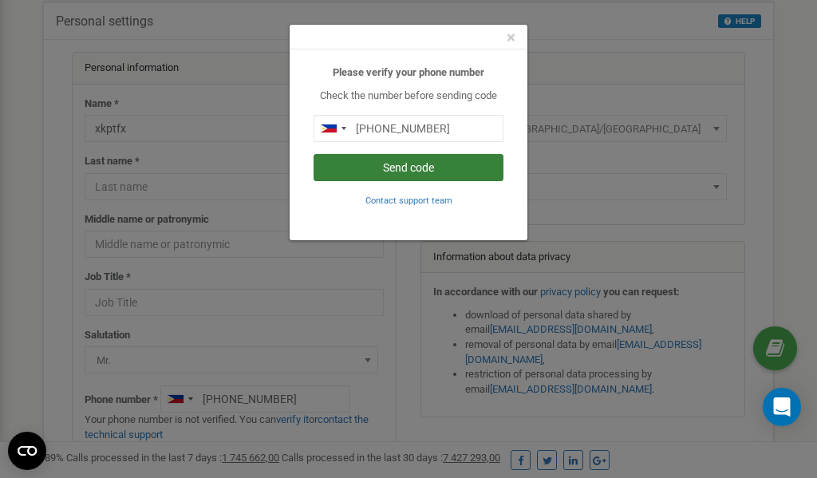 Image resolution: width=817 pixels, height=478 pixels. Describe the element at coordinates (409, 72) in the screenshot. I see `b: Please verify your phone number` at that location.